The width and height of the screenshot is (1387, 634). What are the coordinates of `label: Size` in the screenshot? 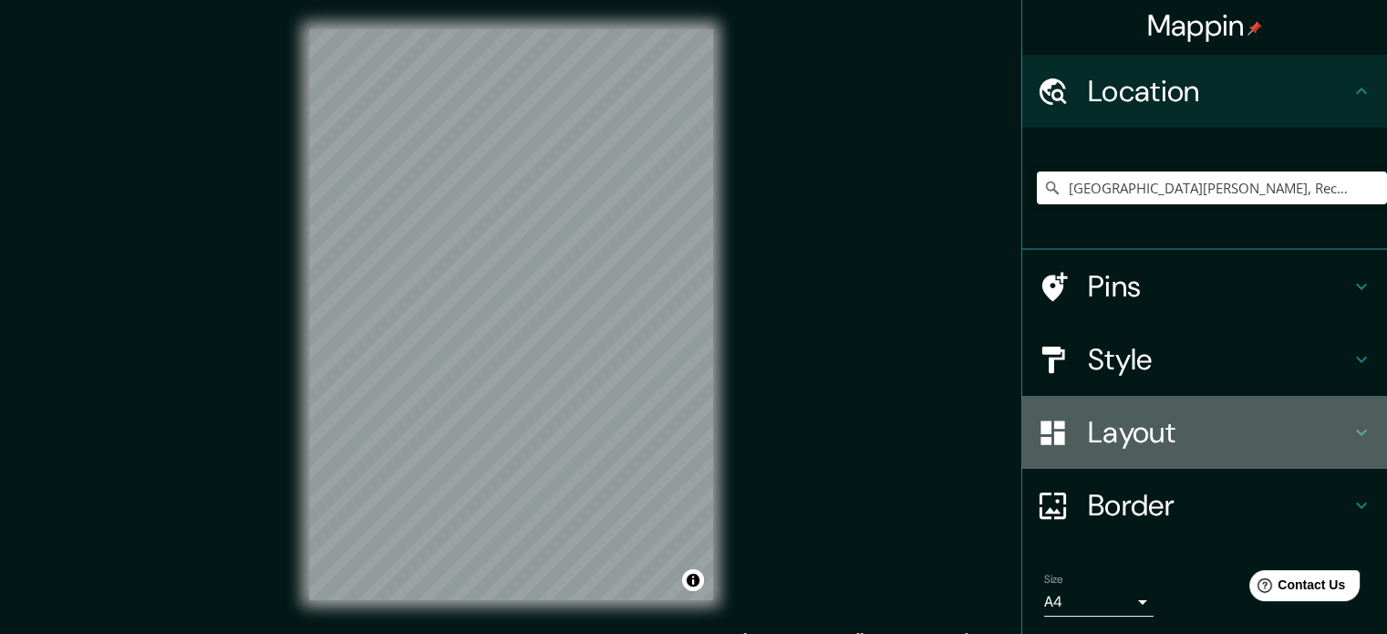 It's located at (1054, 579).